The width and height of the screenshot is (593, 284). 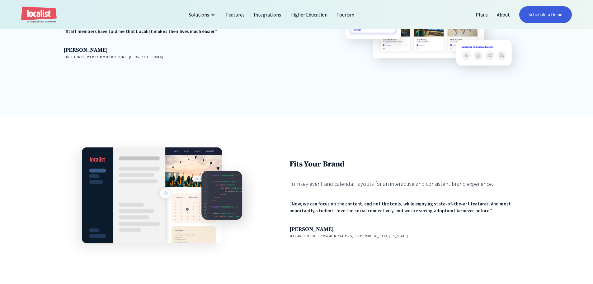 I want to click on a: Integrations, so click(x=268, y=15).